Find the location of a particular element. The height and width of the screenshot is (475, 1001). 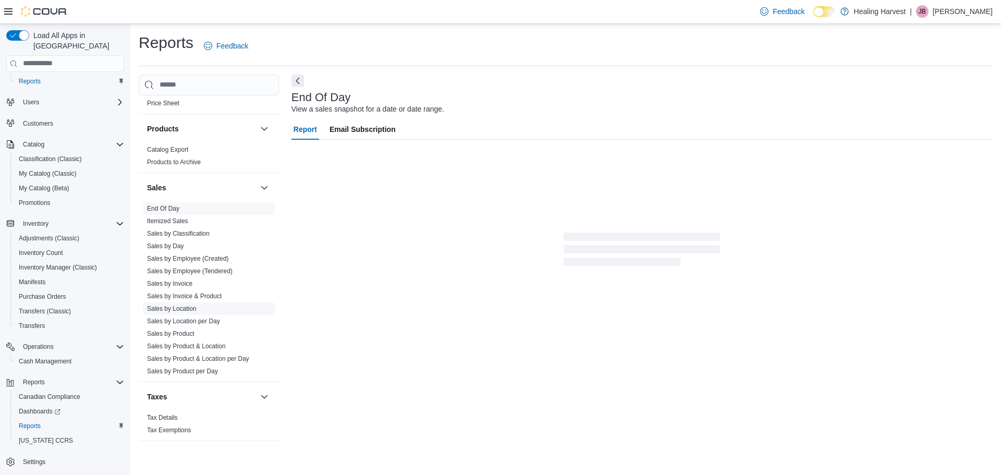

img: Cova is located at coordinates (44, 11).